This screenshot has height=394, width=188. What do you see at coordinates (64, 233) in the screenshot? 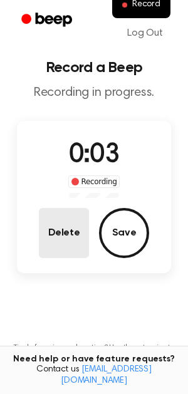
I see `button: Delete Audio Record` at bounding box center [64, 233].